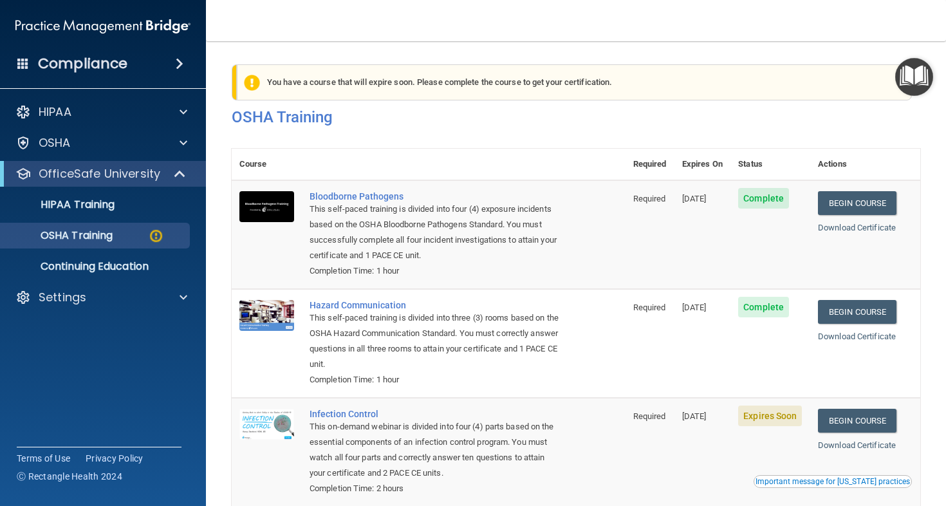 The height and width of the screenshot is (506, 946). I want to click on h4: Compliance, so click(82, 64).